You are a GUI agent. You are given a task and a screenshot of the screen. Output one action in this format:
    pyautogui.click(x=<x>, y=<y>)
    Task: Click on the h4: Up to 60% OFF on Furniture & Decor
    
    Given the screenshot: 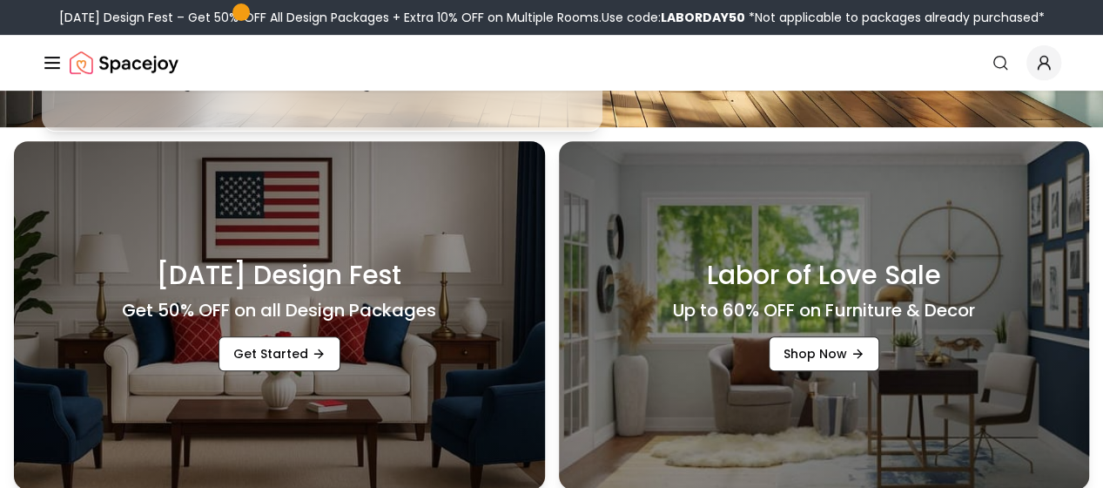 What is the action you would take?
    pyautogui.click(x=824, y=310)
    